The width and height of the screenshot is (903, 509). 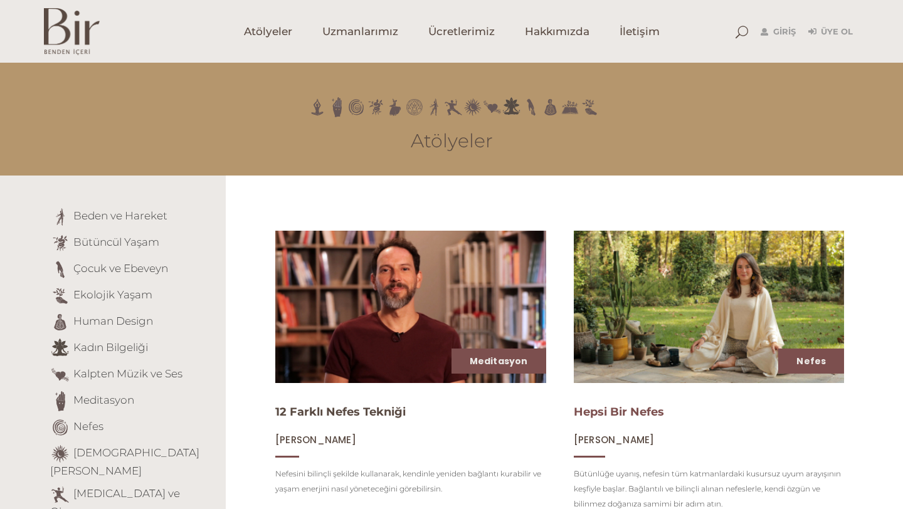 I want to click on a: Giriş, so click(x=778, y=32).